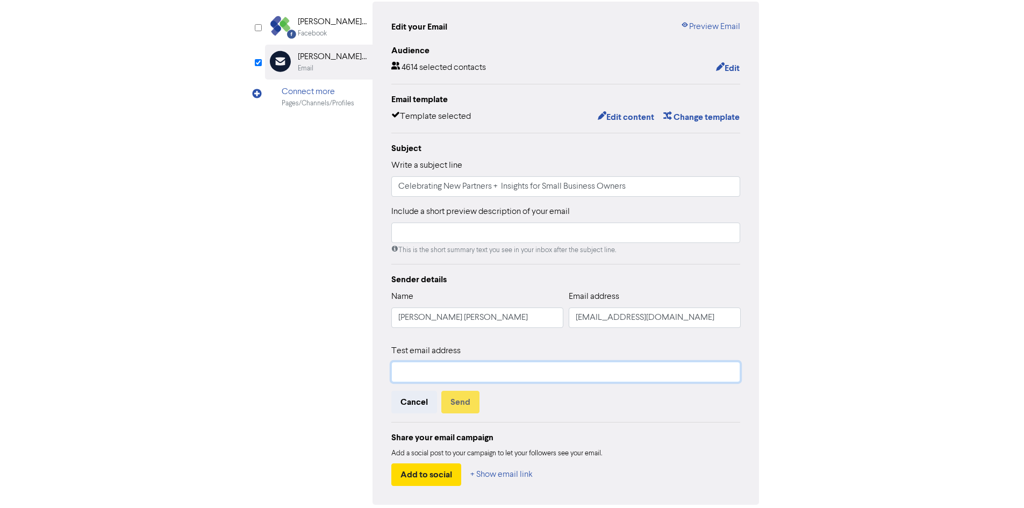 The width and height of the screenshot is (1024, 508). I want to click on button: Send, so click(460, 402).